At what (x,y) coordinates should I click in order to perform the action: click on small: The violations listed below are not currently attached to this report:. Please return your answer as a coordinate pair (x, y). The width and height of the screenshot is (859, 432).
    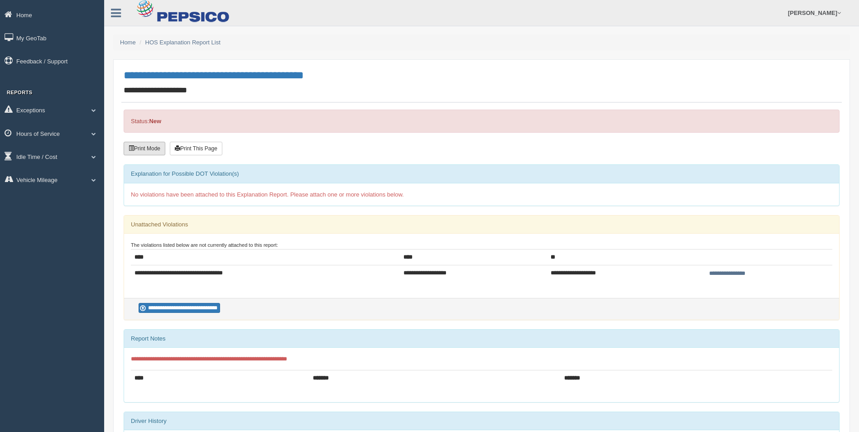
    Looking at the image, I should click on (204, 245).